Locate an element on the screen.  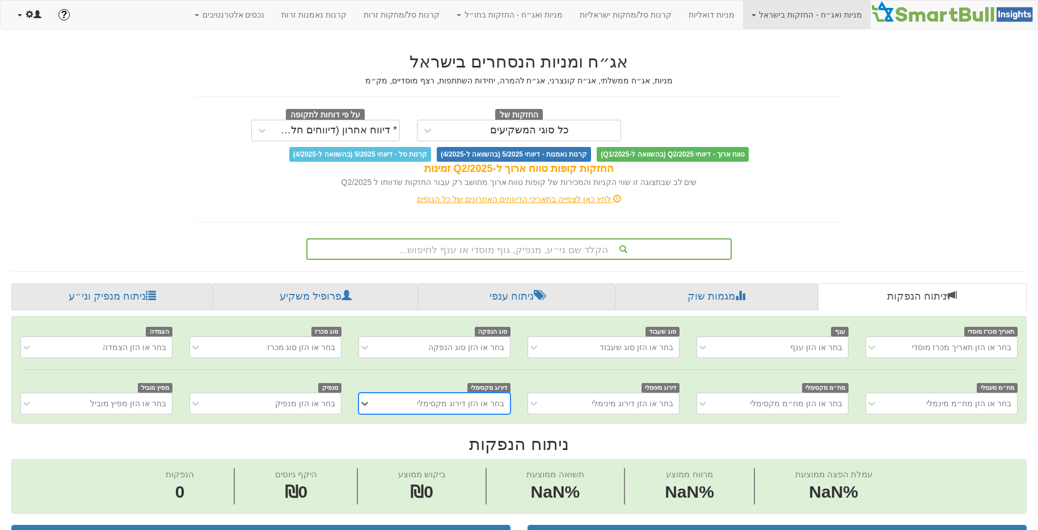
div: בחר או הזן ענף is located at coordinates (816, 347).